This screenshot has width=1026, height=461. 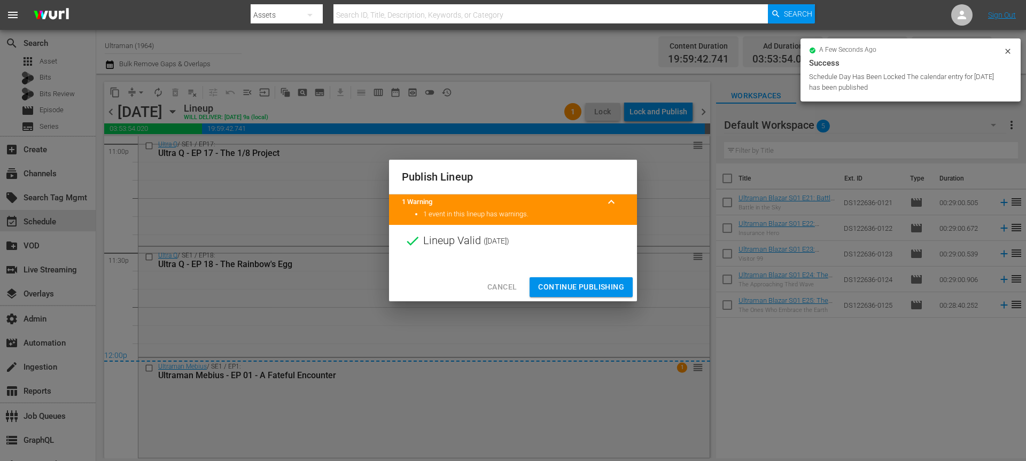 I want to click on button: Cancel, so click(x=502, y=287).